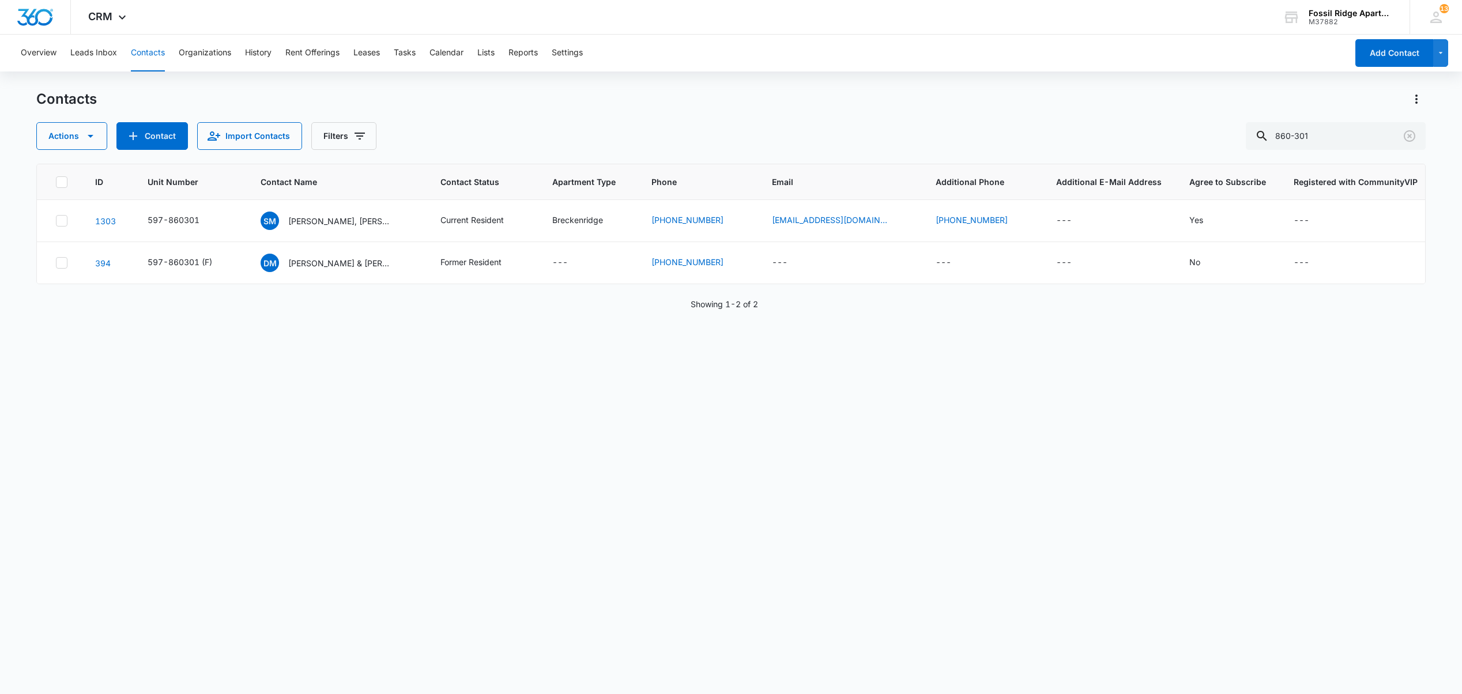 Image resolution: width=1462 pixels, height=694 pixels. Describe the element at coordinates (523, 53) in the screenshot. I see `button: Reports` at that location.